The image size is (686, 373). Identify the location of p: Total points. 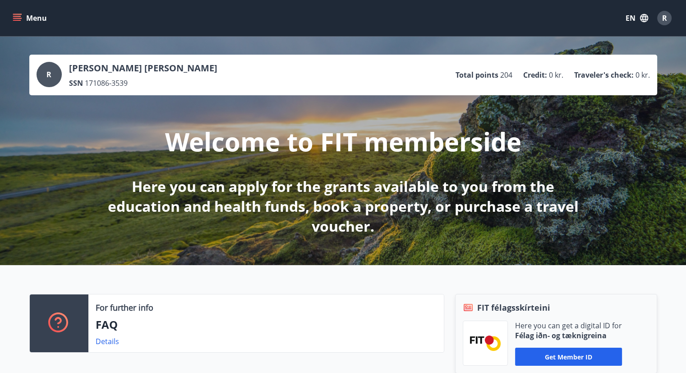
(477, 75).